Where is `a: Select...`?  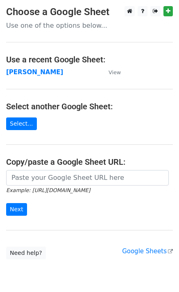 a: Select... is located at coordinates (21, 124).